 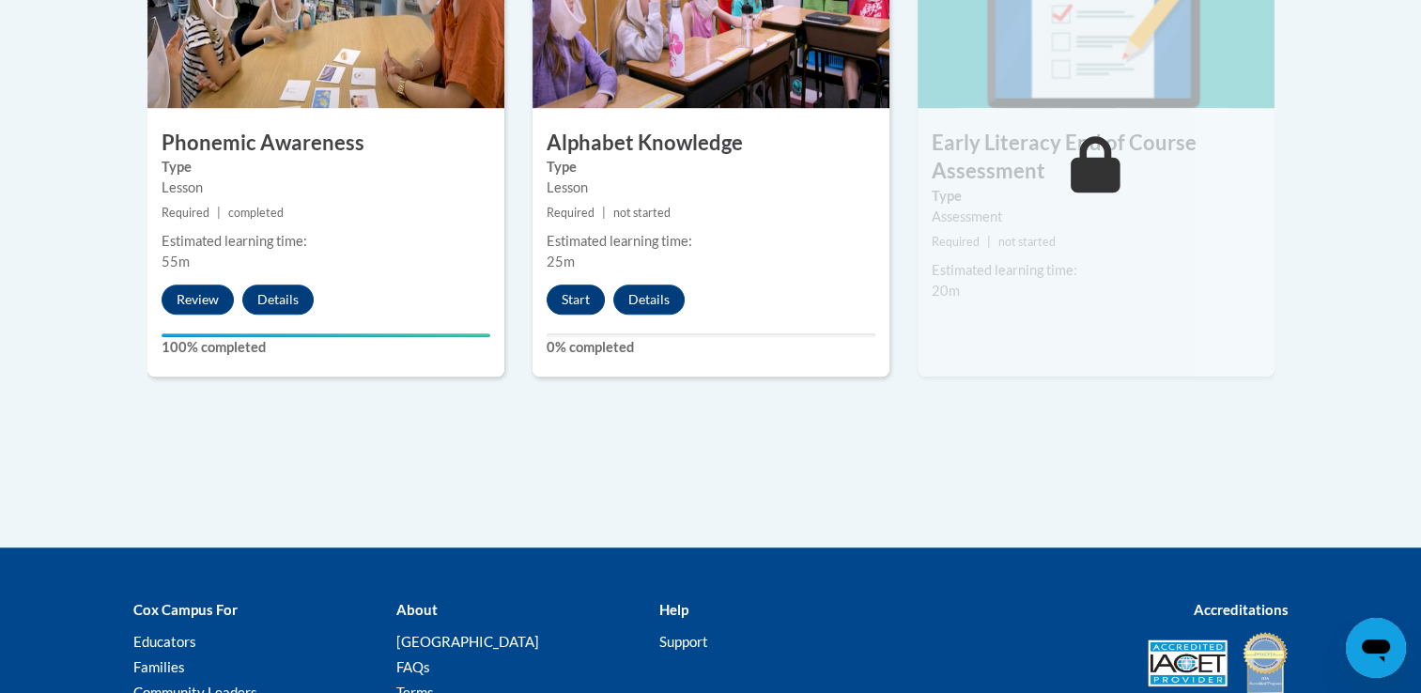 What do you see at coordinates (255, 212) in the screenshot?
I see `span: completed` at bounding box center [255, 212].